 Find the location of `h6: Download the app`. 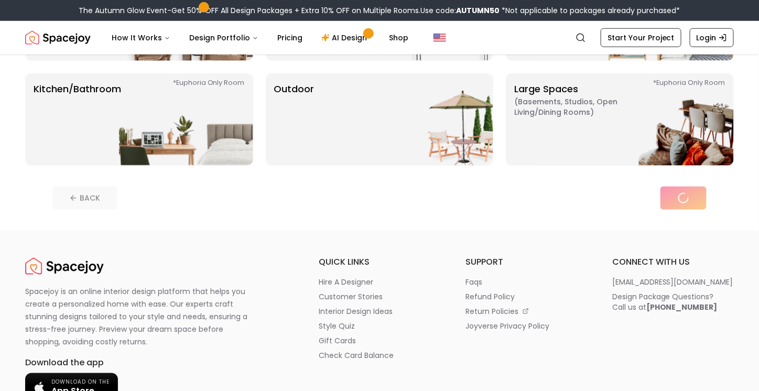

h6: Download the app is located at coordinates (159, 363).